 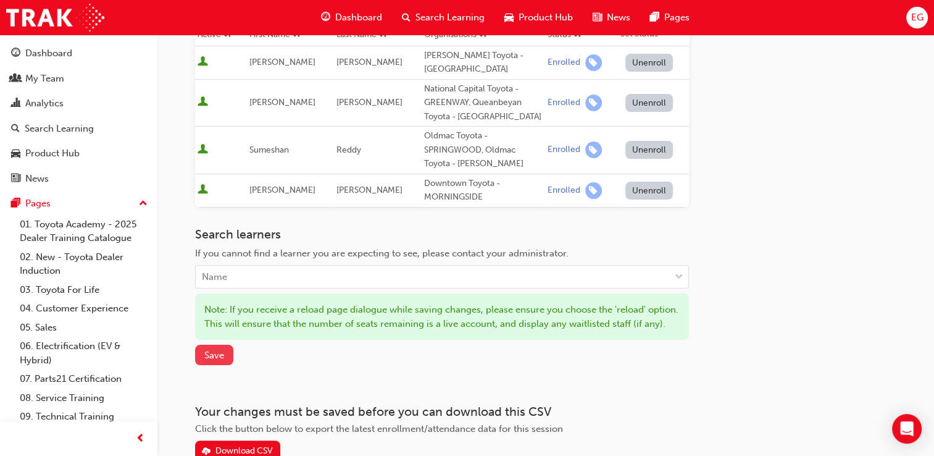 What do you see at coordinates (619, 17) in the screenshot?
I see `span: News` at bounding box center [619, 17].